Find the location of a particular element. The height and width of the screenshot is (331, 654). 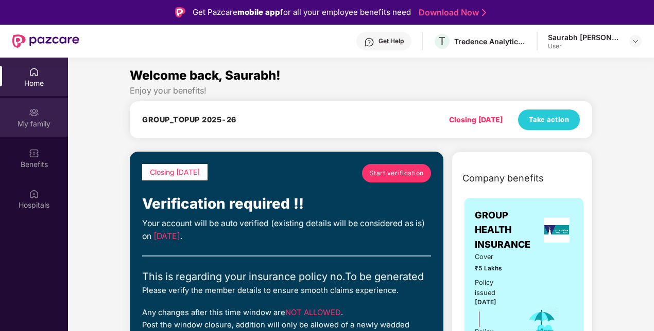

div: Enjoy your benefits! is located at coordinates (361, 91).